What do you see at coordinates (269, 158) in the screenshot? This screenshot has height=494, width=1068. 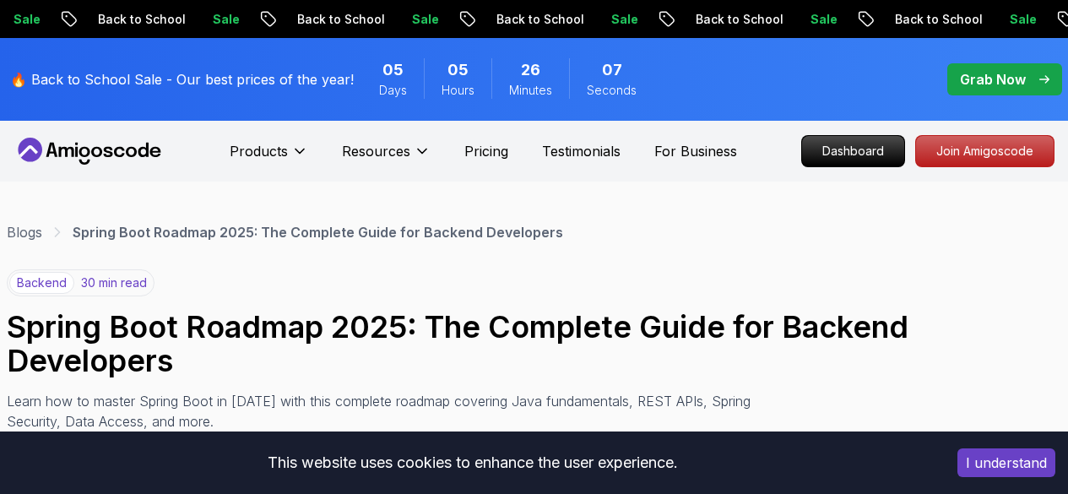 I see `button: Products` at bounding box center [269, 158].